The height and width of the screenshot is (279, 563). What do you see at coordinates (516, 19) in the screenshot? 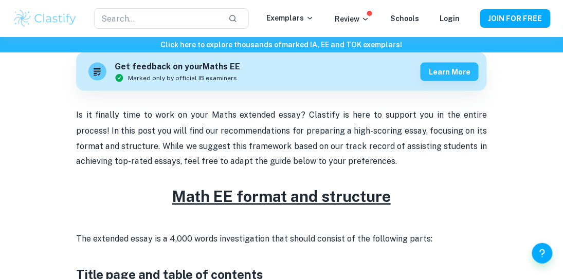
I see `button: JOIN FOR FREE` at bounding box center [516, 19].